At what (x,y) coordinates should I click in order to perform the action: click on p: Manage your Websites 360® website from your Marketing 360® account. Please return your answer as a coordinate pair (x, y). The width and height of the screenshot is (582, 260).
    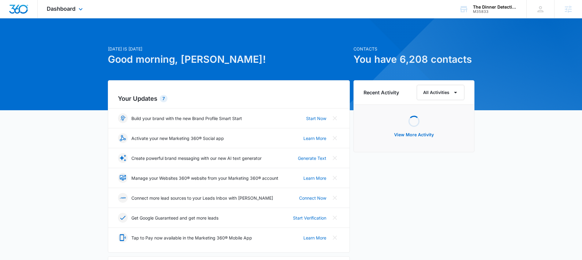
    Looking at the image, I should click on (205, 178).